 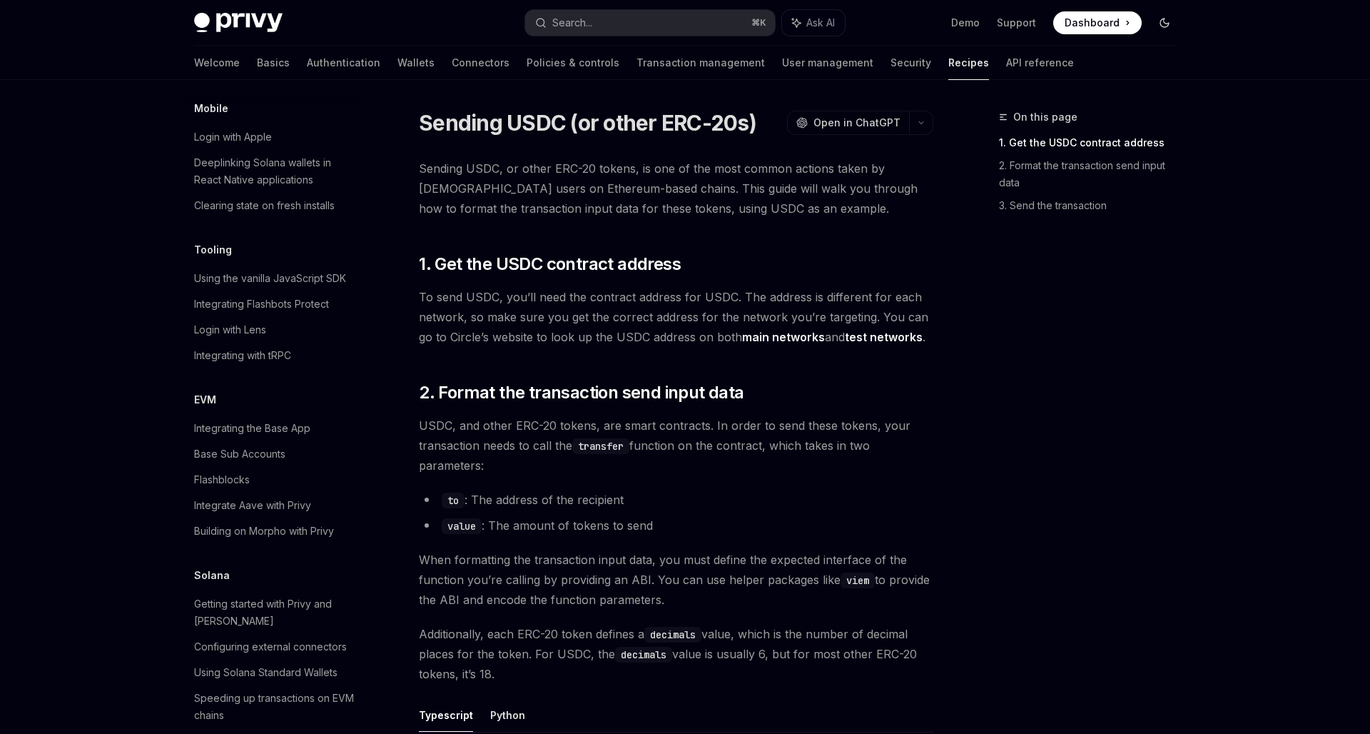 I want to click on a: Wallets, so click(x=416, y=63).